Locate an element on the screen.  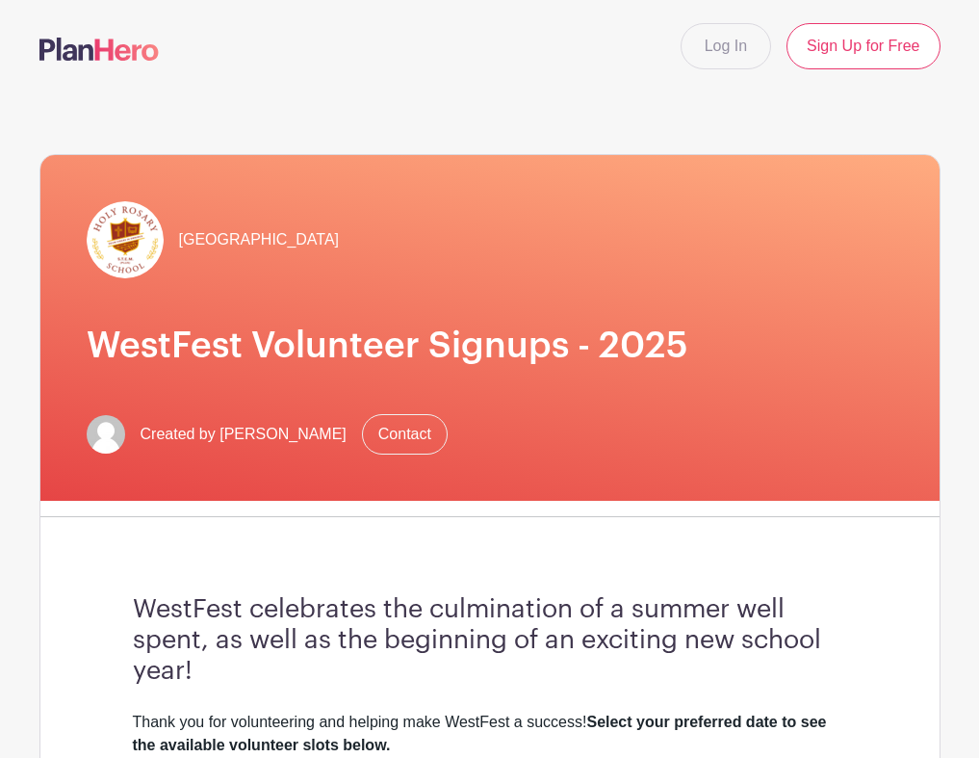
img: logo-507f7623f17ff9eddc593b1ce0a138ce2505c220e1c5a4e2b4648c50719b7d32.svg is located at coordinates (99, 49).